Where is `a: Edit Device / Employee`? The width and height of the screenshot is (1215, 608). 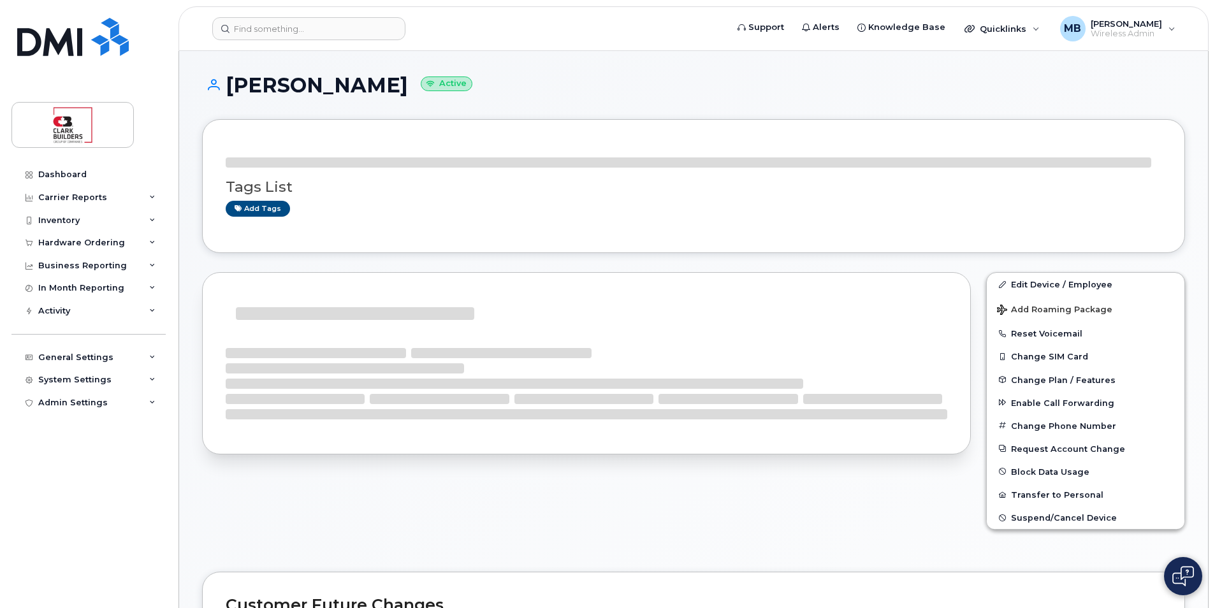
a: Edit Device / Employee is located at coordinates (1085, 284).